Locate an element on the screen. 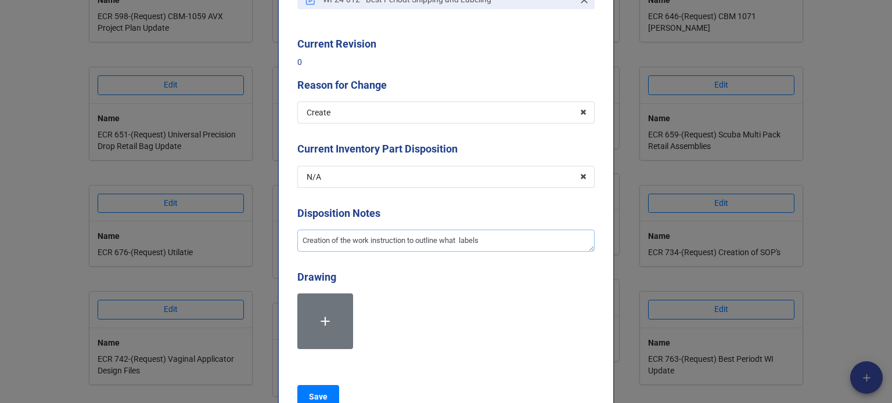  label: Disposition Notes is located at coordinates (338, 214).